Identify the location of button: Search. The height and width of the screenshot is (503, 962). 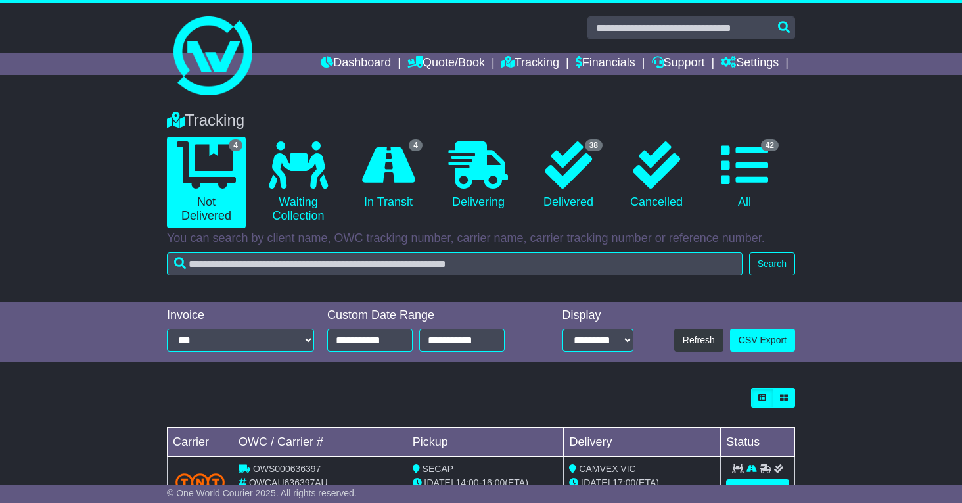
(772, 263).